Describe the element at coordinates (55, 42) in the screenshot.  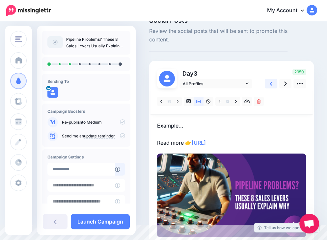
I see `img: article-default-image-icon.png` at that location.